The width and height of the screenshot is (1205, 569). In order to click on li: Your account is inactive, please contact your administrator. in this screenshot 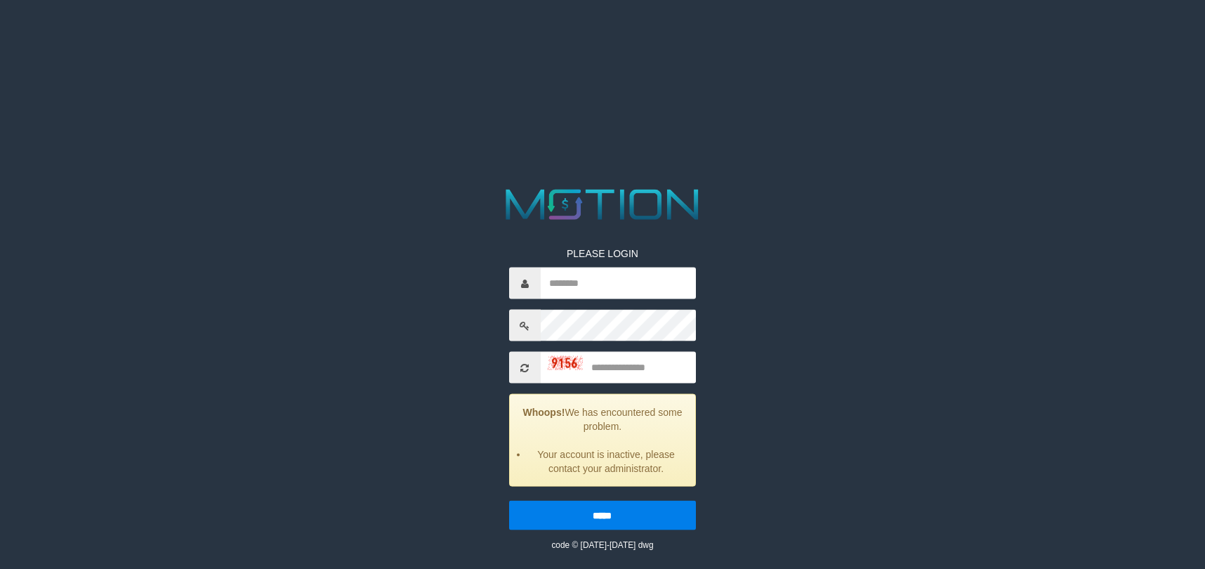, I will do `click(606, 461)`.